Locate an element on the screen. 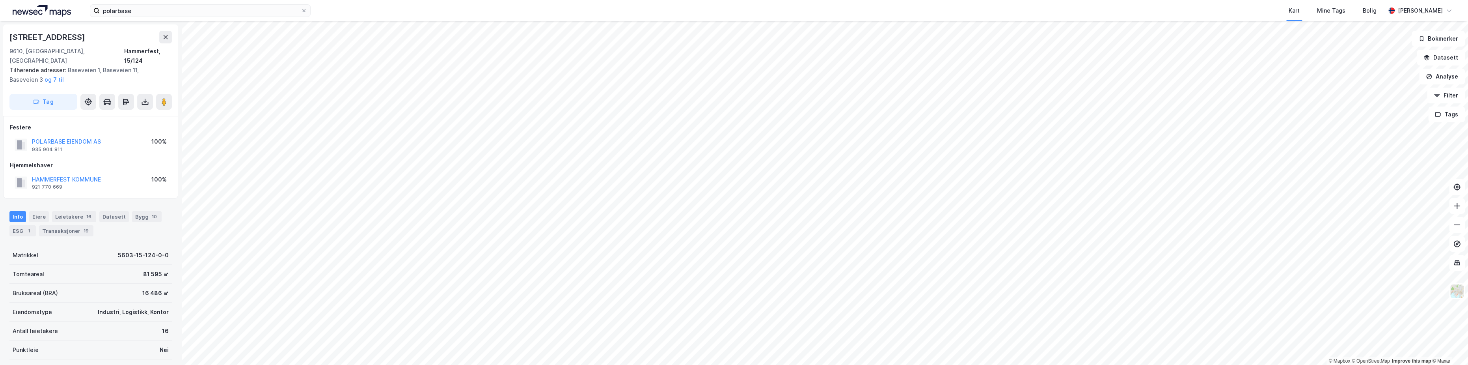 This screenshot has width=1468, height=365. div: Info is located at coordinates (18, 216).